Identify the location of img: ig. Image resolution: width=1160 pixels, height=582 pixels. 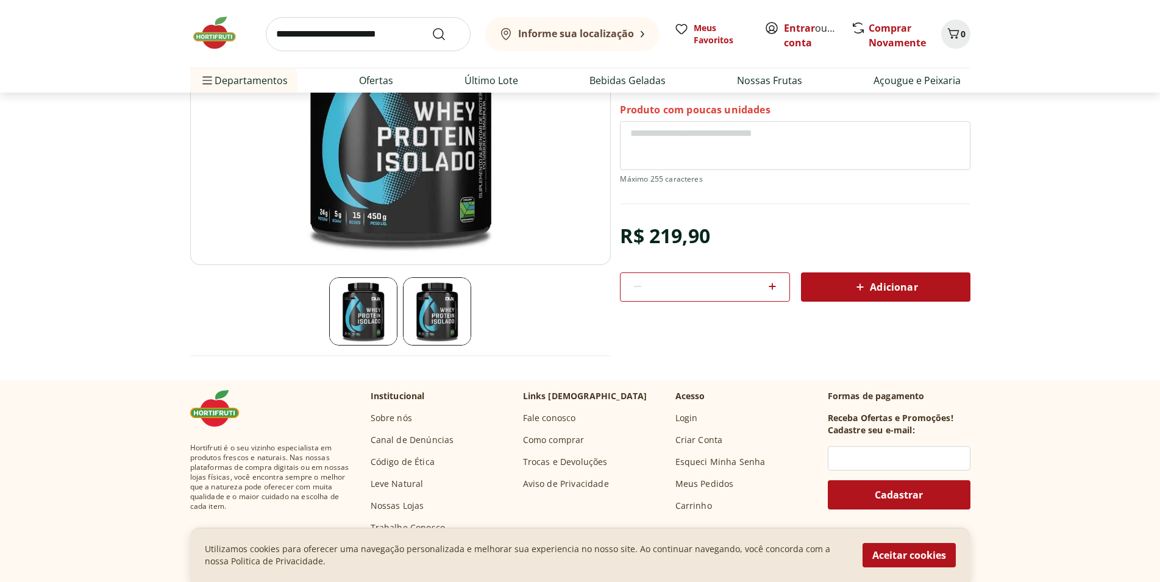
(227, 533).